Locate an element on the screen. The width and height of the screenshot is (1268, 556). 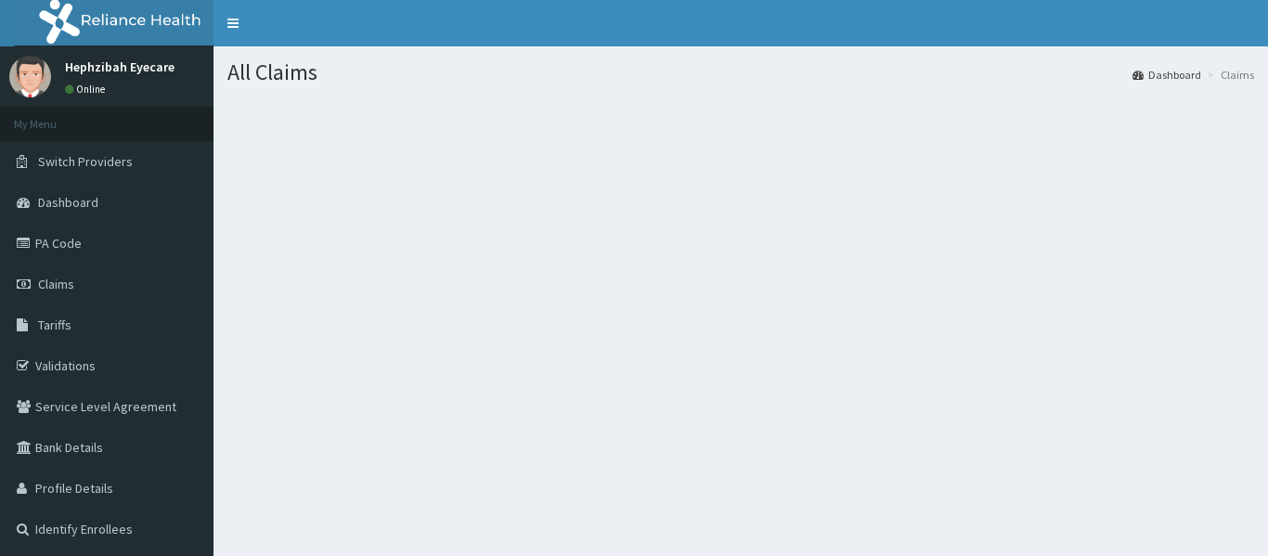
p: Hephzibah Eyecare is located at coordinates (120, 67).